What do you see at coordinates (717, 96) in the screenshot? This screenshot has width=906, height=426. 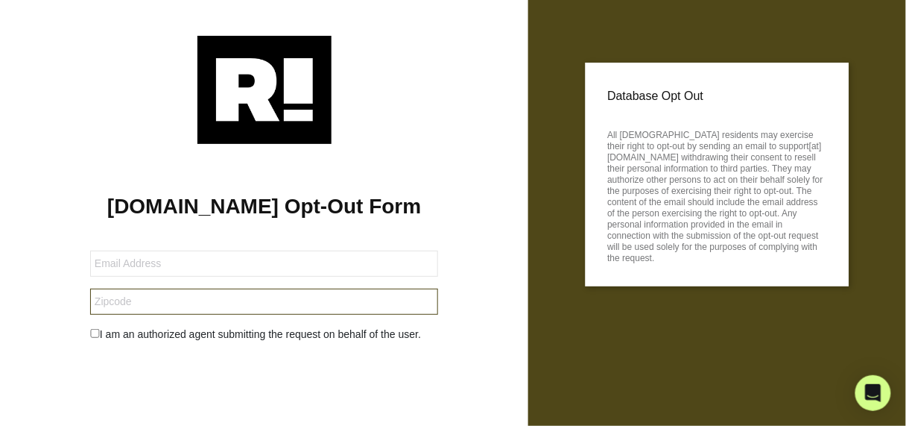 I see `p: Database Opt Out` at bounding box center [717, 96].